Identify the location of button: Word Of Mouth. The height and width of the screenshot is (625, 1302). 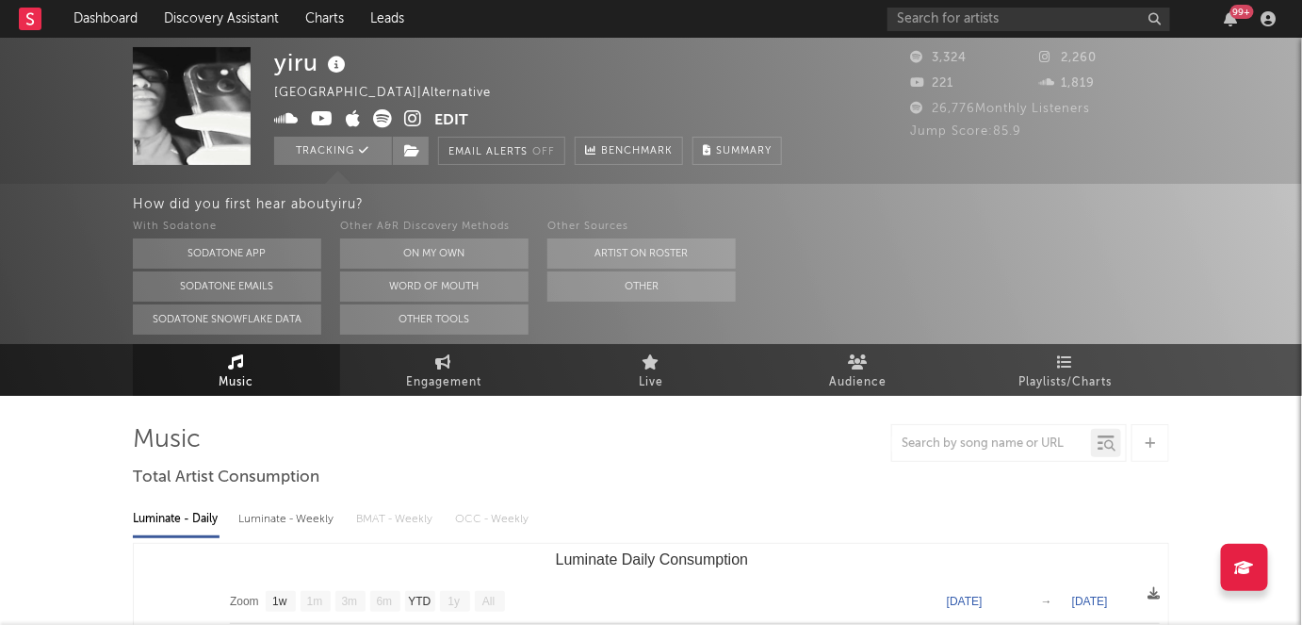
(434, 286).